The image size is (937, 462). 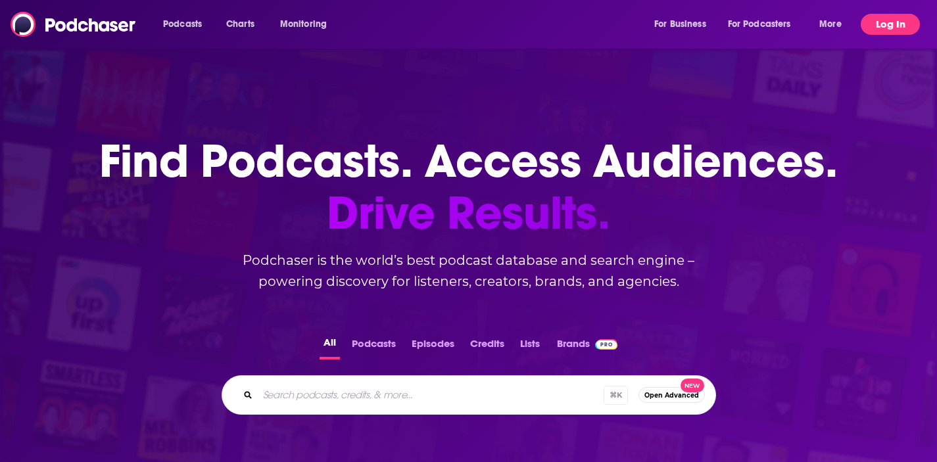 What do you see at coordinates (374, 347) in the screenshot?
I see `button: Podcasts` at bounding box center [374, 347].